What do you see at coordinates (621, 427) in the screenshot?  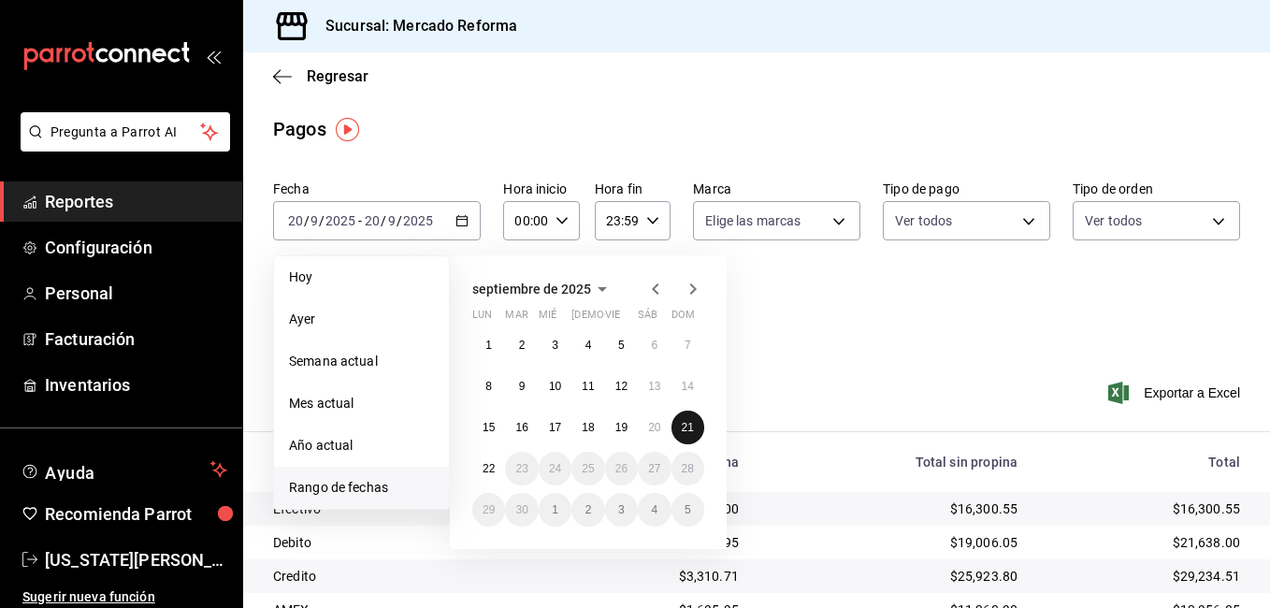 I see `abbr: 19 de septiembre de 2025` at bounding box center [621, 427].